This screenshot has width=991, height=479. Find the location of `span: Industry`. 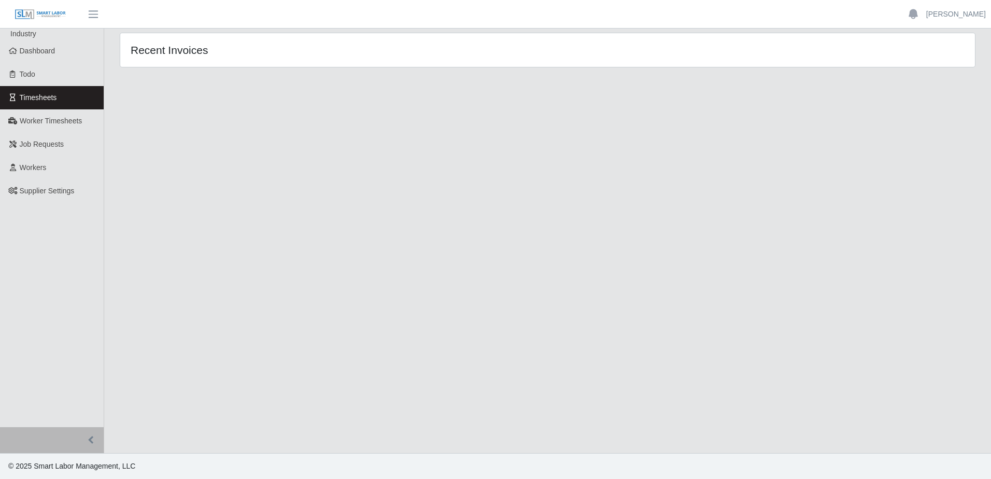

span: Industry is located at coordinates (23, 34).